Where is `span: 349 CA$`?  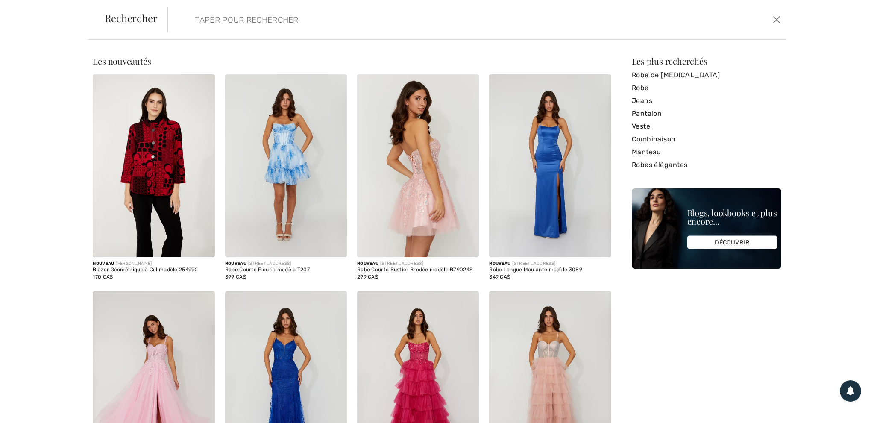
span: 349 CA$ is located at coordinates (499, 277).